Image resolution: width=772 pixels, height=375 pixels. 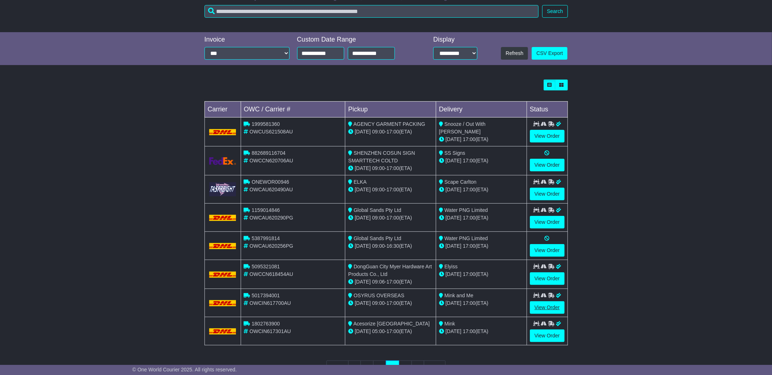 What do you see at coordinates (268, 153) in the screenshot?
I see `span: 882689116704` at bounding box center [268, 153].